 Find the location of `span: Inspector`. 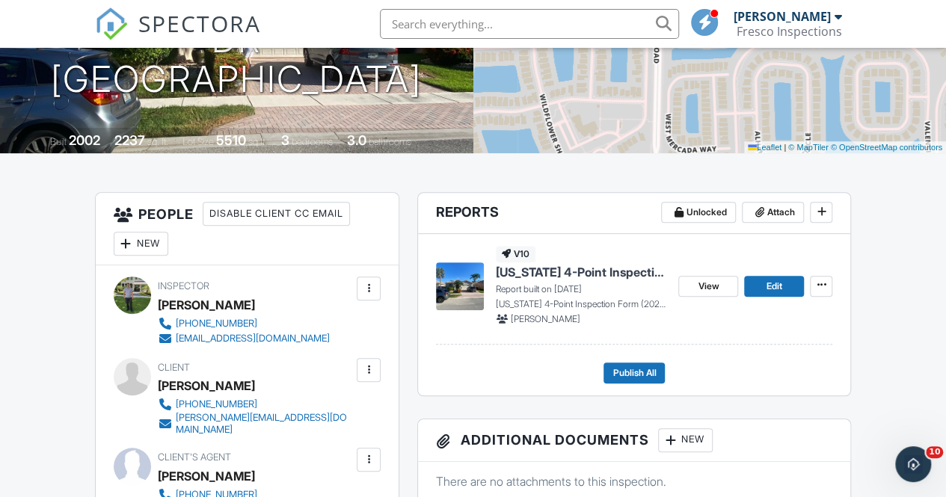

span: Inspector is located at coordinates (183, 286).